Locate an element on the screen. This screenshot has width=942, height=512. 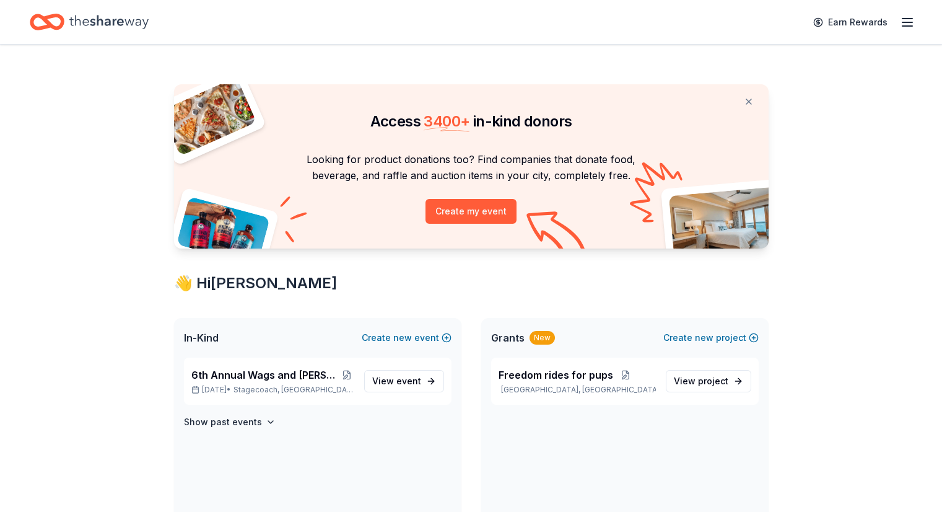
a: View project is located at coordinates (709, 381).